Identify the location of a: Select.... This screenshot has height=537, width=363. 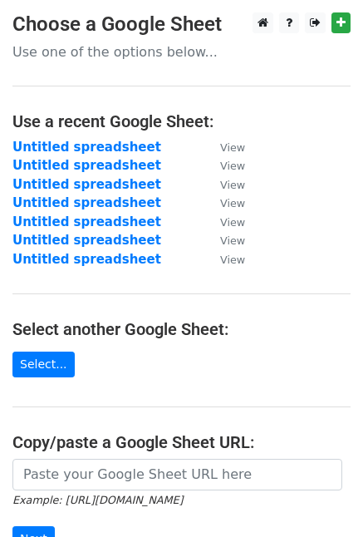
(43, 364).